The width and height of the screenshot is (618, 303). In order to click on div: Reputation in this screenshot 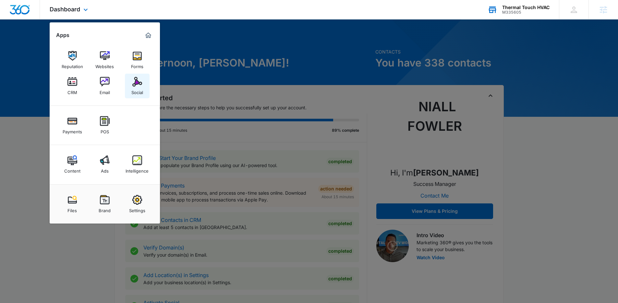, I will do `click(72, 65)`.